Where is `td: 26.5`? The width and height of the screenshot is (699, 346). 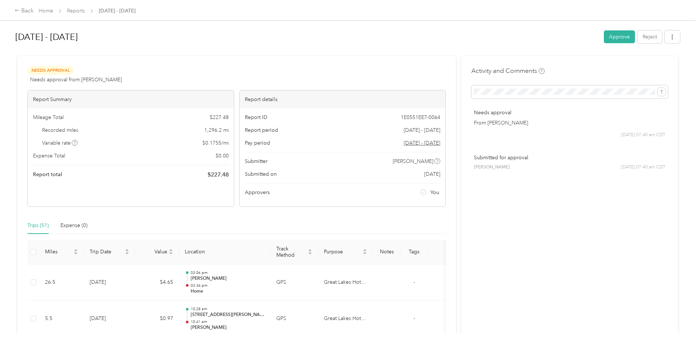
td: 26.5 is located at coordinates (61, 283).